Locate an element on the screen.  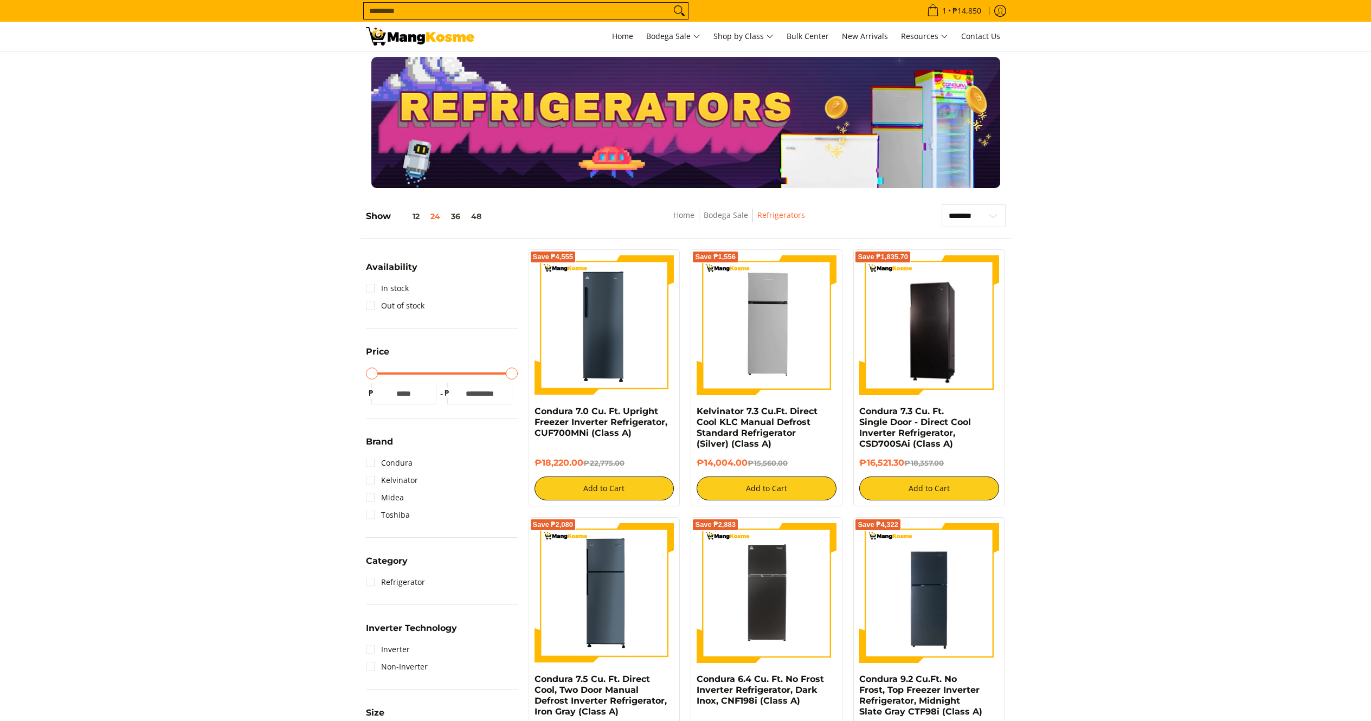
del: ₱22,775.00 is located at coordinates (604, 463).